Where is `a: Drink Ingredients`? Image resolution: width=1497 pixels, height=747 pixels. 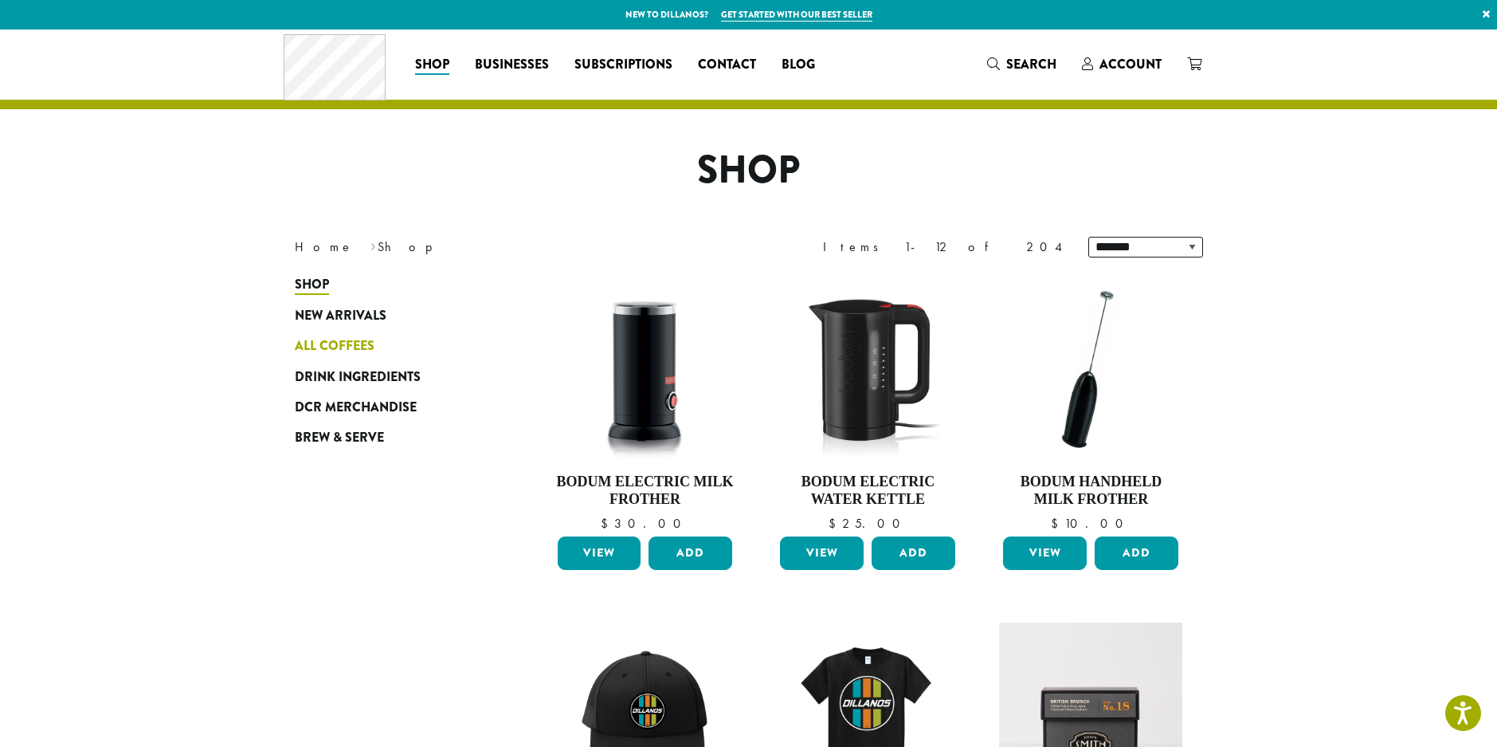 a: Drink Ingredients is located at coordinates (390, 376).